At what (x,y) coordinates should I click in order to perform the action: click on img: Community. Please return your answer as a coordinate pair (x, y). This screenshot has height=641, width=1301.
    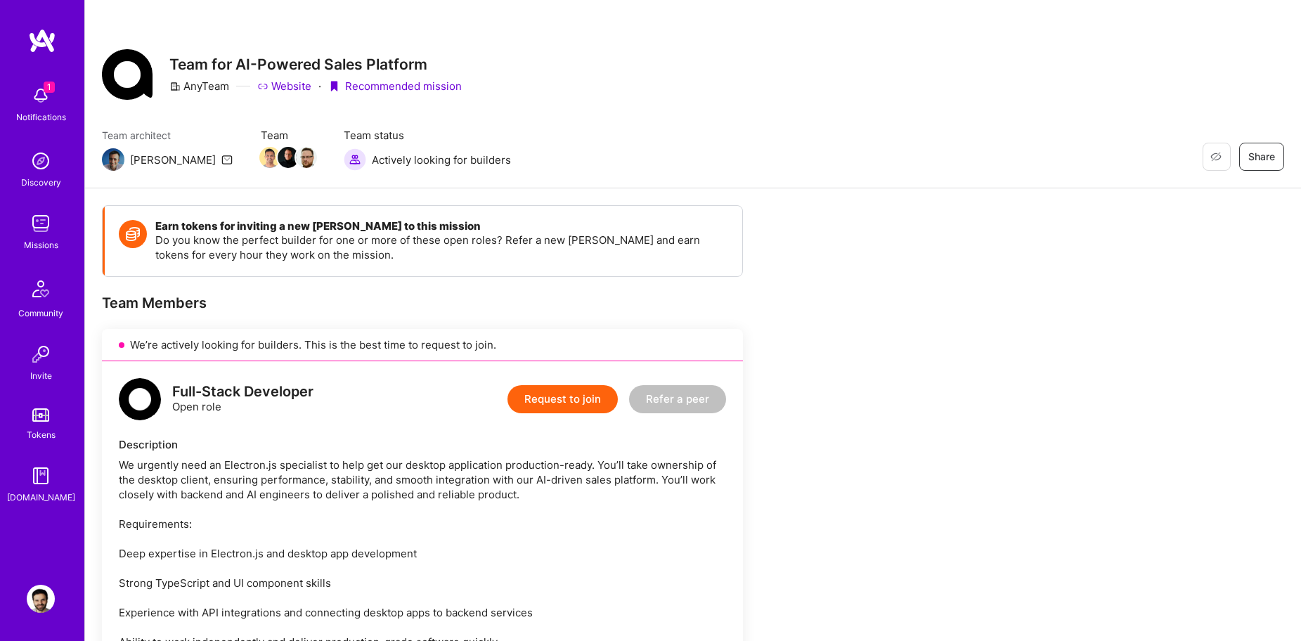
    Looking at the image, I should click on (41, 289).